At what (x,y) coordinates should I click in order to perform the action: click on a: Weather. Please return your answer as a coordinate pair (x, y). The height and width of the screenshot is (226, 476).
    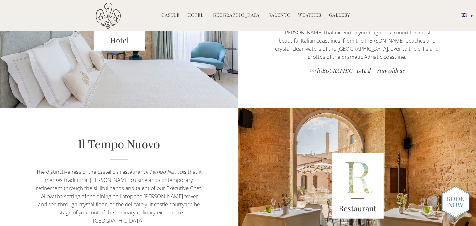
    Looking at the image, I should click on (309, 15).